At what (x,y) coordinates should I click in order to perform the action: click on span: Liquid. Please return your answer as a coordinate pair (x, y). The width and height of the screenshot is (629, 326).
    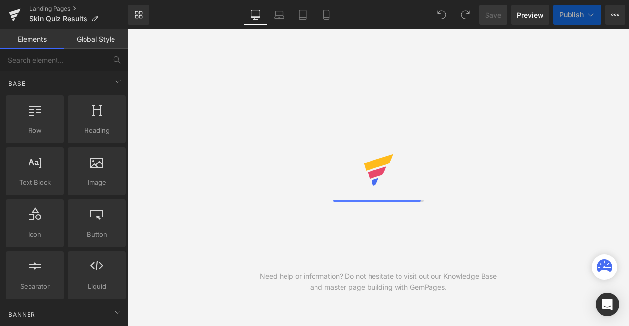
    Looking at the image, I should click on (97, 286).